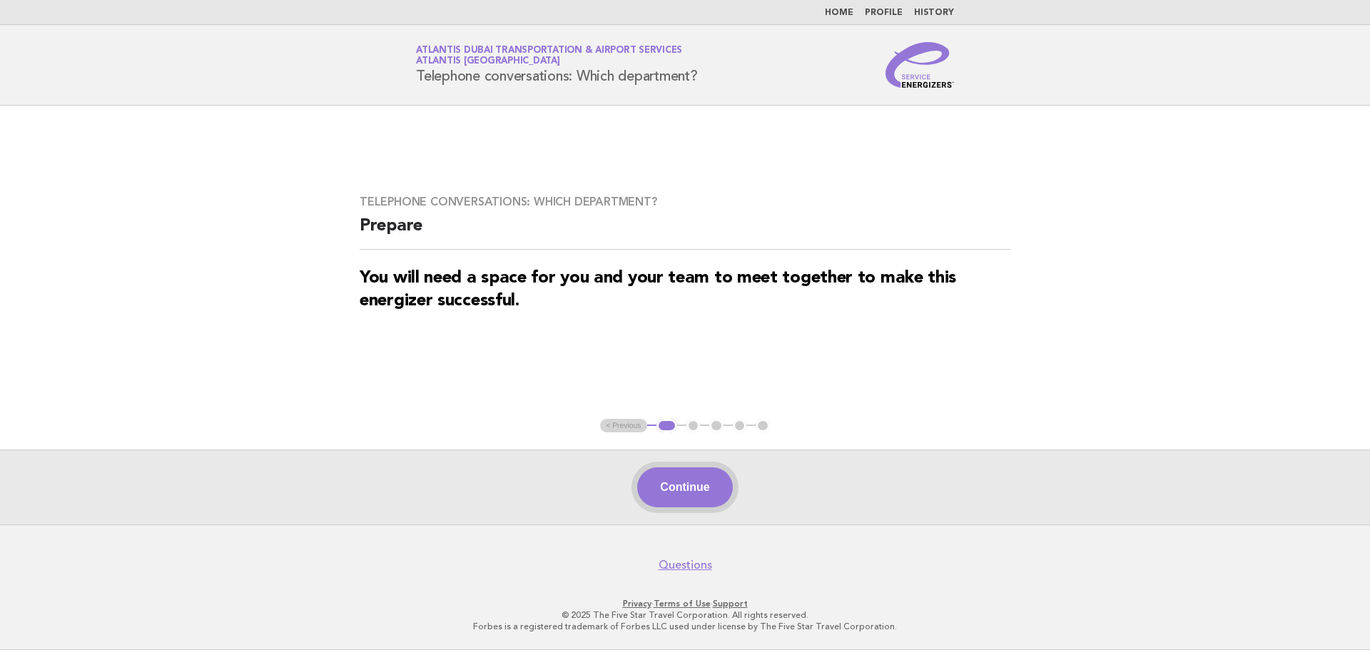 The height and width of the screenshot is (650, 1370). I want to click on button: 1, so click(667, 426).